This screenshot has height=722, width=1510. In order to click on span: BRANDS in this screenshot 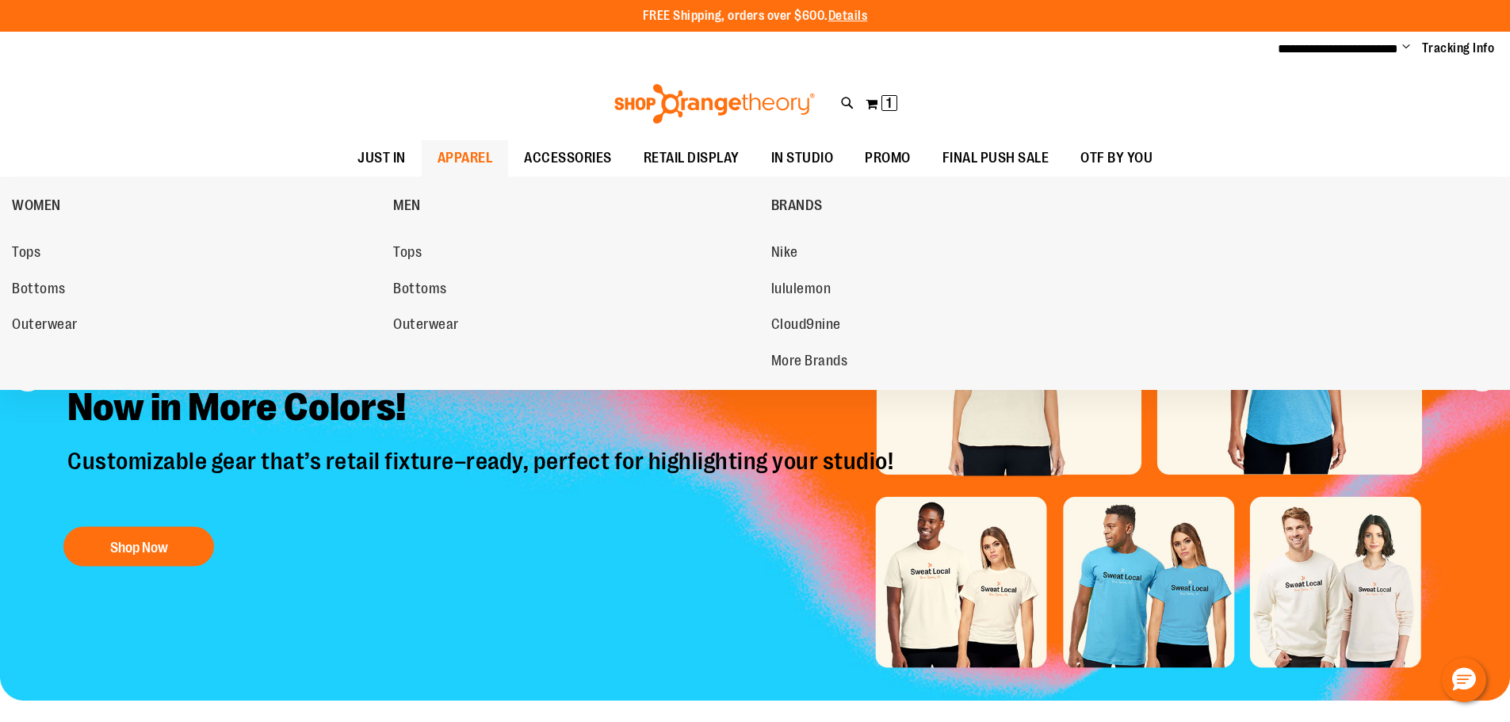, I will do `click(797, 207)`.